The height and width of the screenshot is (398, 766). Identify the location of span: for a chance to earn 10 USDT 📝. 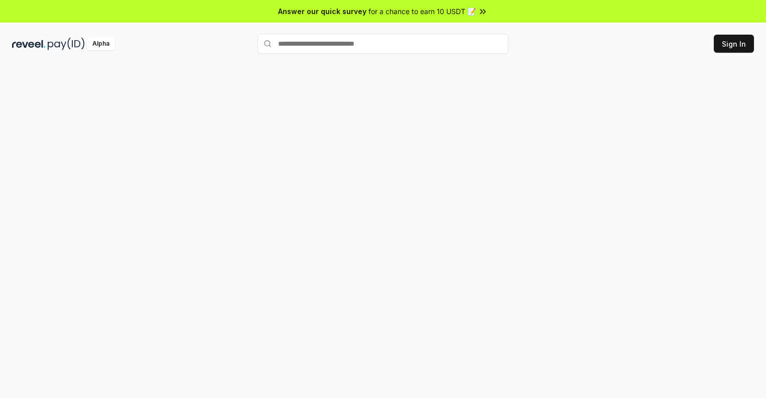
(422, 11).